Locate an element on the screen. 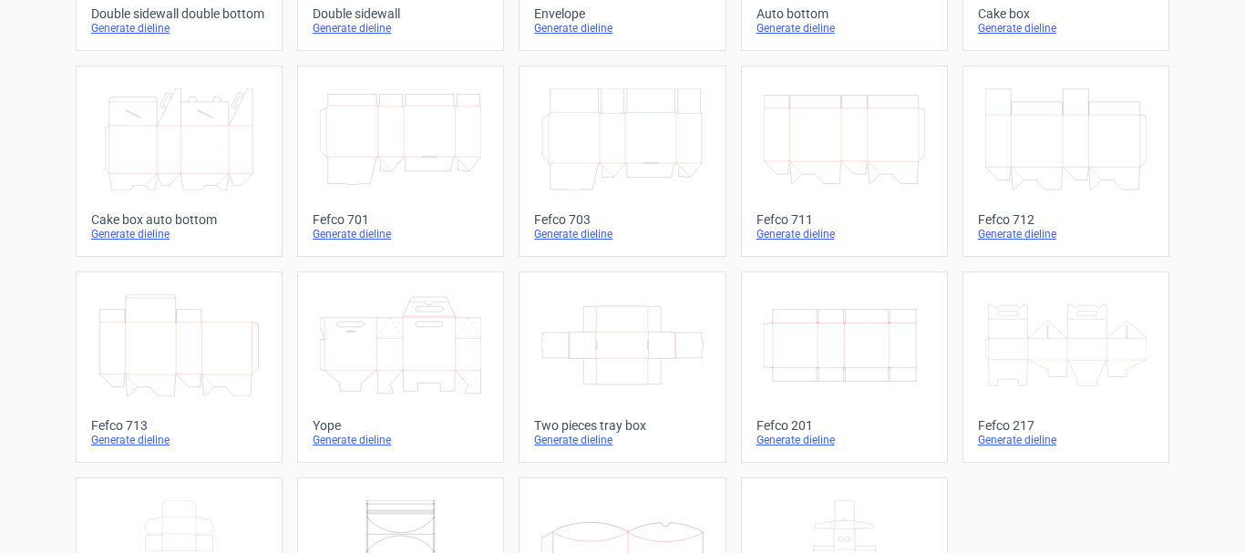 This screenshot has width=1245, height=553. a: Fefco 711Generate dieline is located at coordinates (844, 161).